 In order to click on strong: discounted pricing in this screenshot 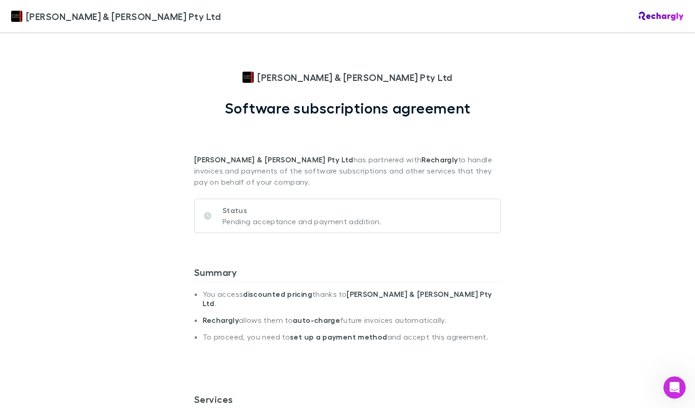, I will do `click(277, 294)`.